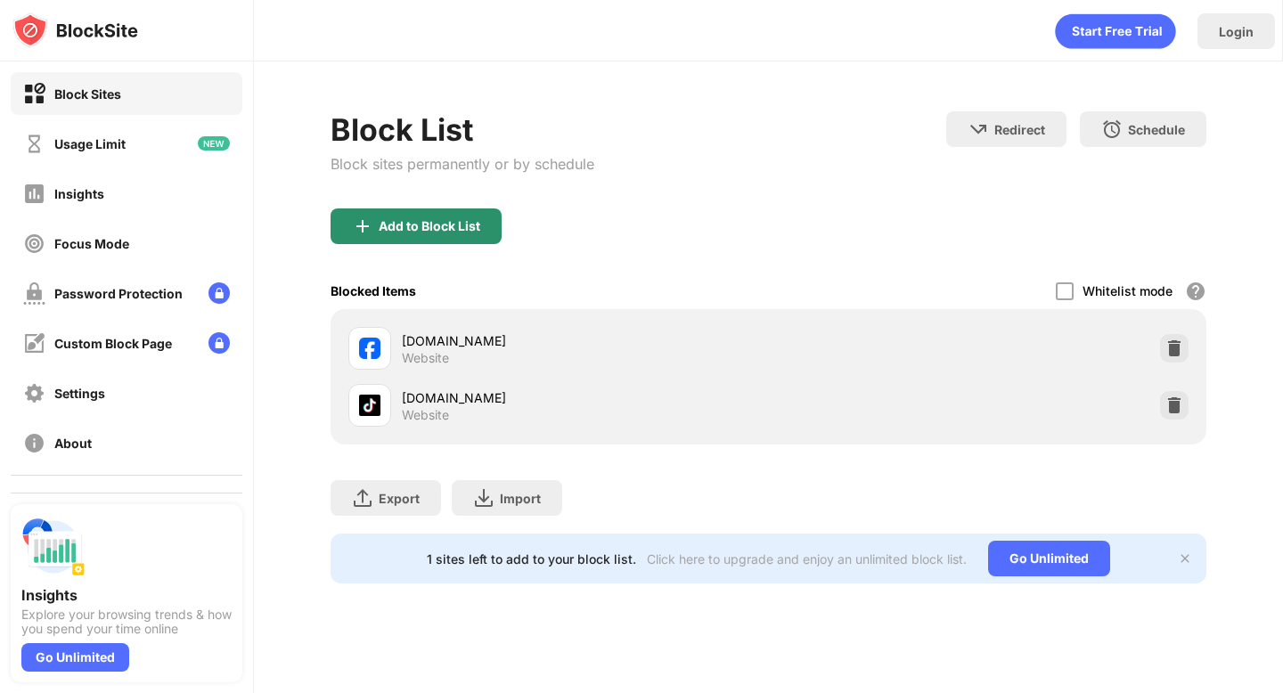  I want to click on div: Focus Mode, so click(92, 243).